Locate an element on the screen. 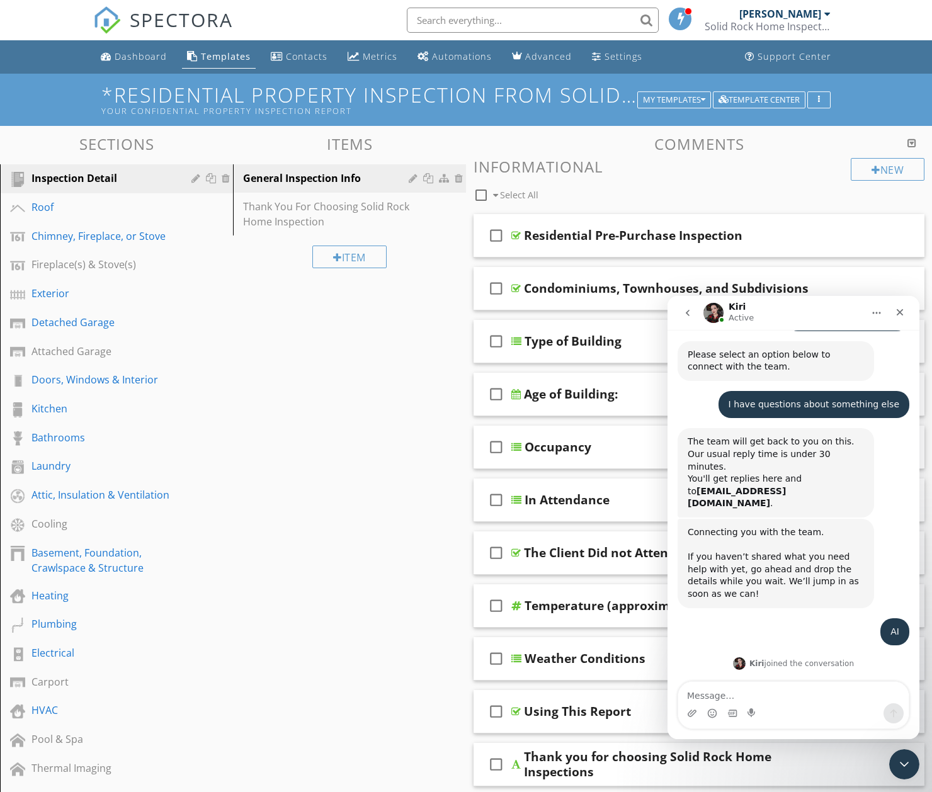 The height and width of the screenshot is (792, 932). div: Weather Conditions is located at coordinates (585, 658).